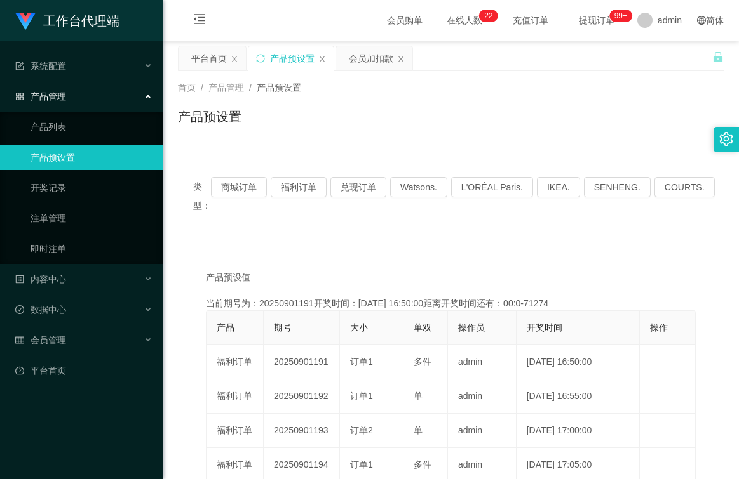 The image size is (739, 479). Describe the element at coordinates (283, 328) in the screenshot. I see `span: 期号` at that location.